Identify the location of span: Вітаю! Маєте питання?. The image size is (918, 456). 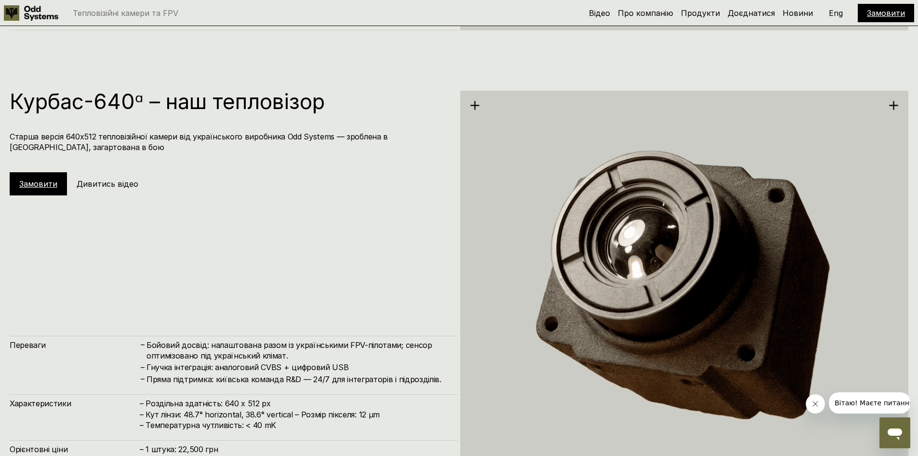
(47, 11).